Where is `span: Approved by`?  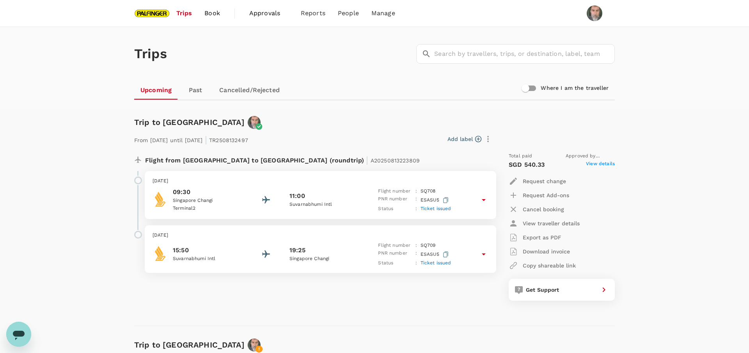 span: Approved by is located at coordinates (590, 156).